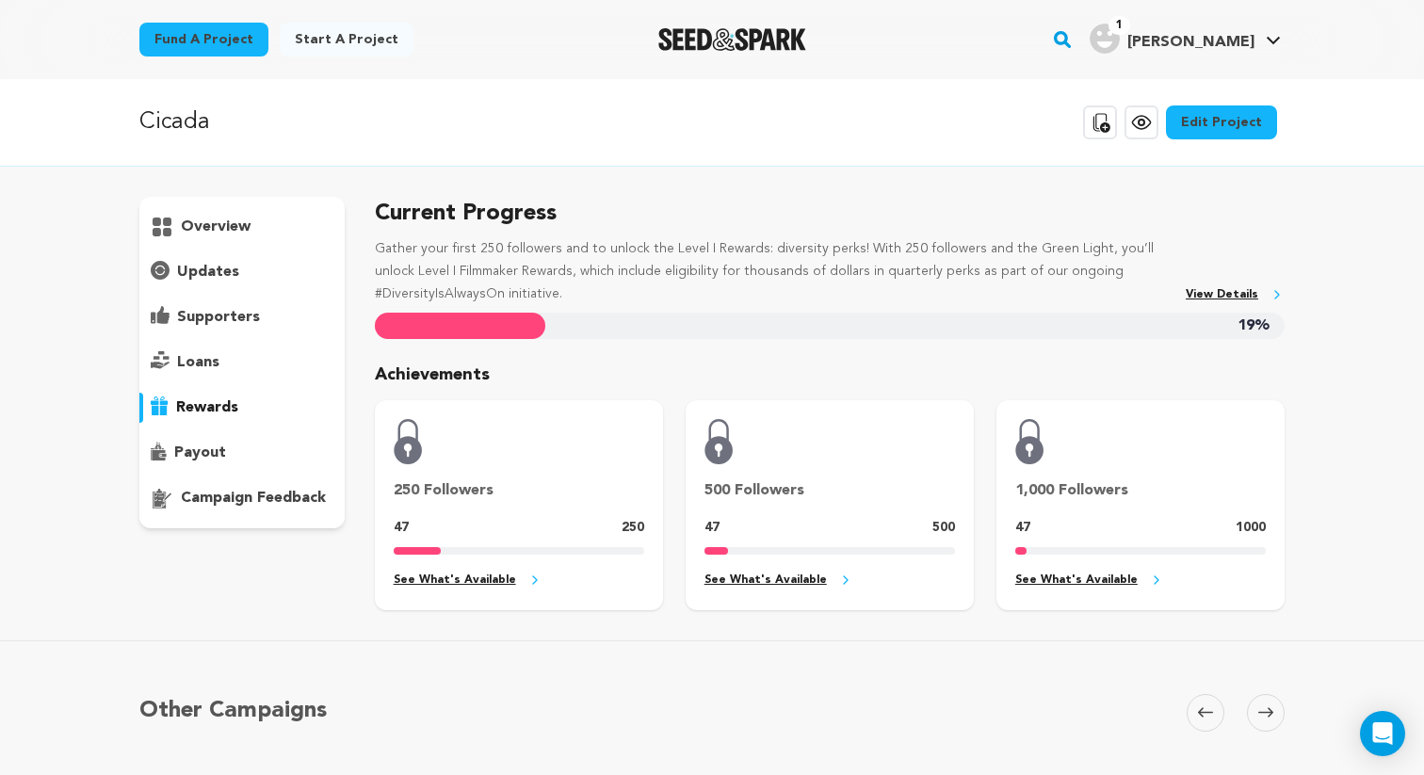  Describe the element at coordinates (519, 491) in the screenshot. I see `p: 250 Followers` at that location.